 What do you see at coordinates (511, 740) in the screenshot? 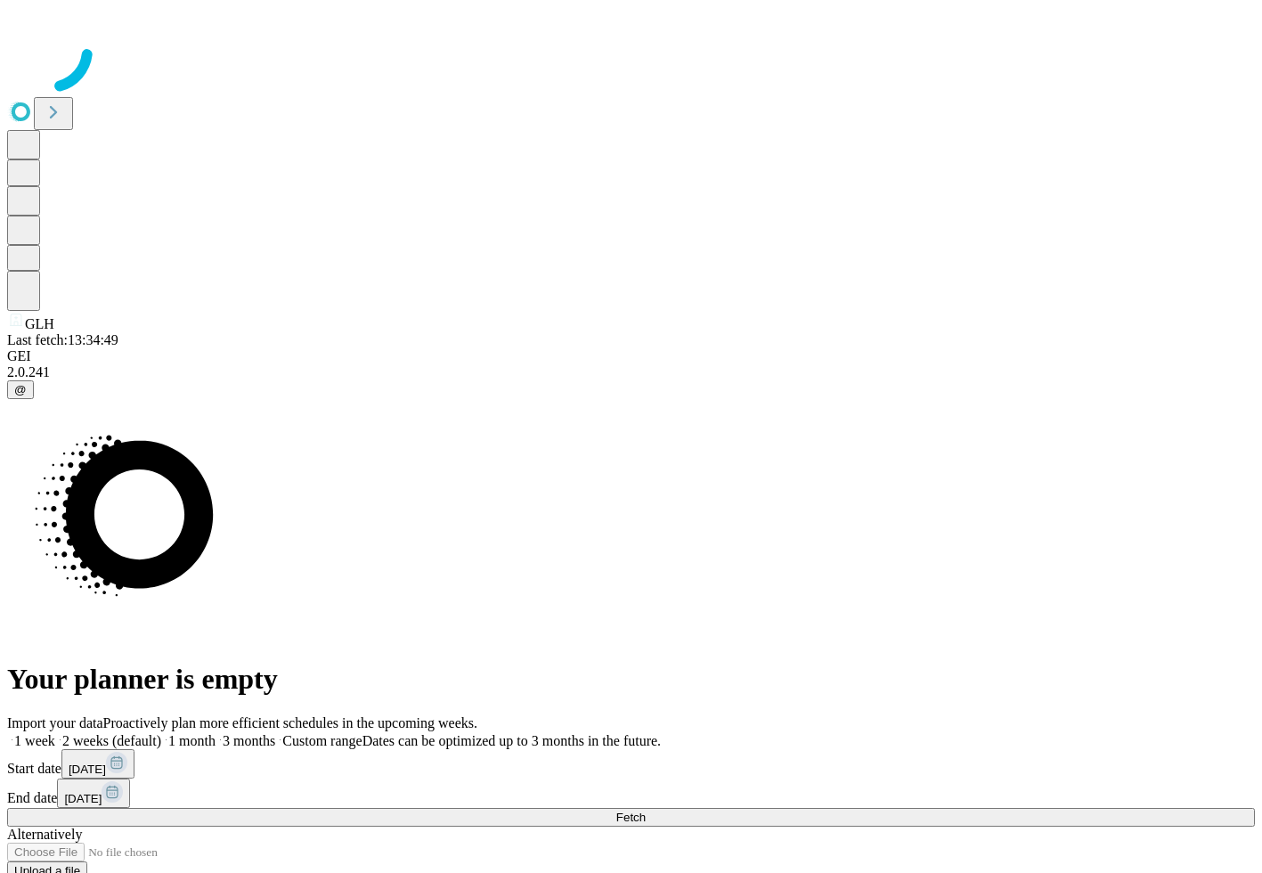
I see `span: Dates can be optimized up to 3 months in the future.` at bounding box center [511, 740].